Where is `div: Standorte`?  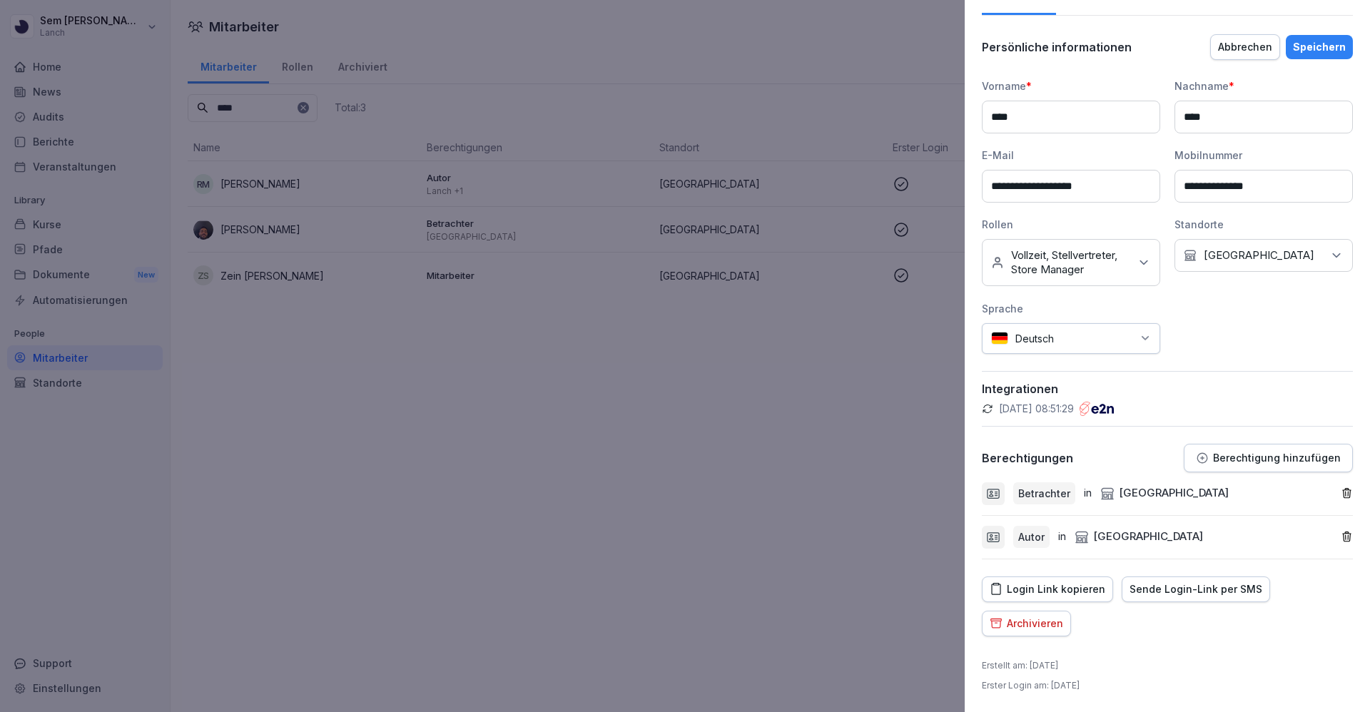 div: Standorte is located at coordinates (1264, 224).